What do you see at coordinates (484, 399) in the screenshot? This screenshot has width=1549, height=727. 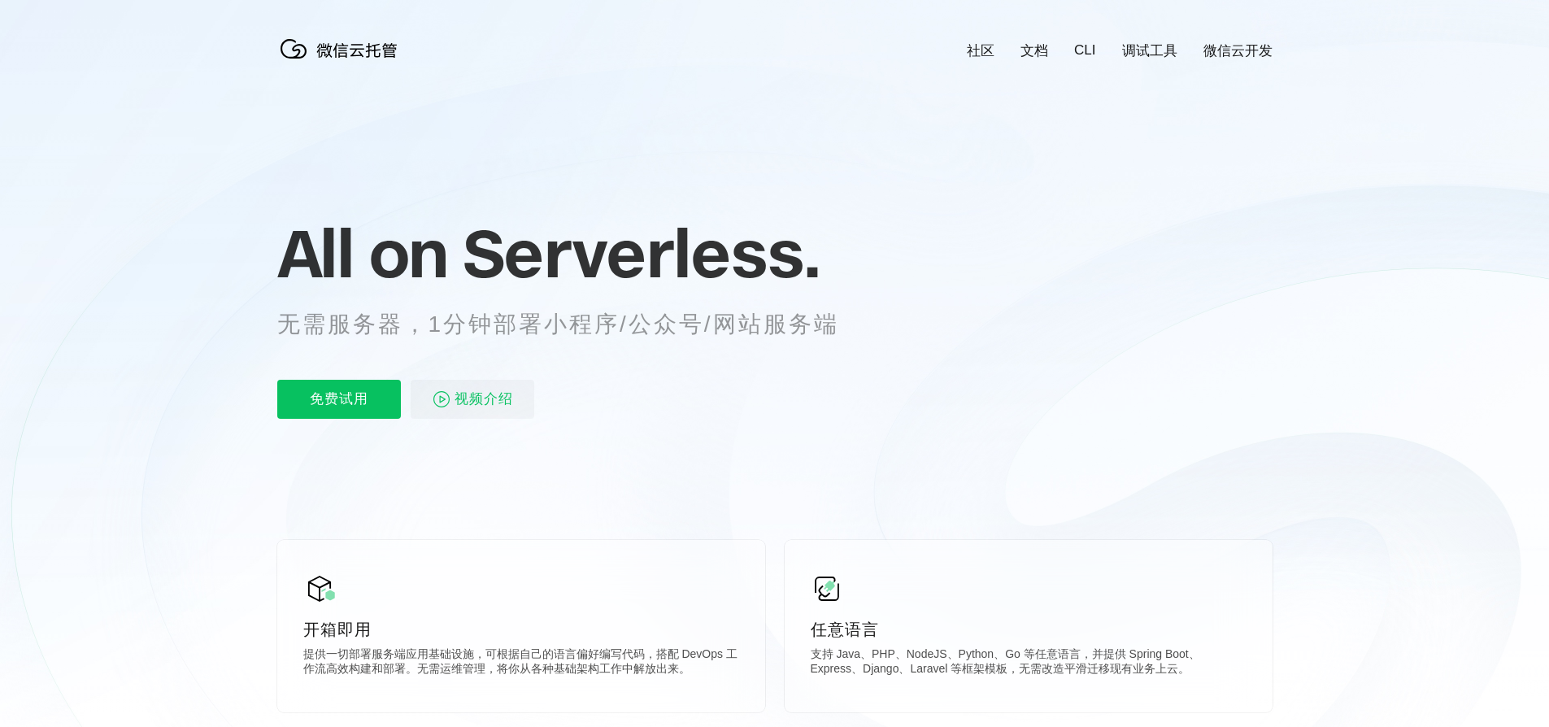 I see `span: 视频介绍` at bounding box center [484, 399].